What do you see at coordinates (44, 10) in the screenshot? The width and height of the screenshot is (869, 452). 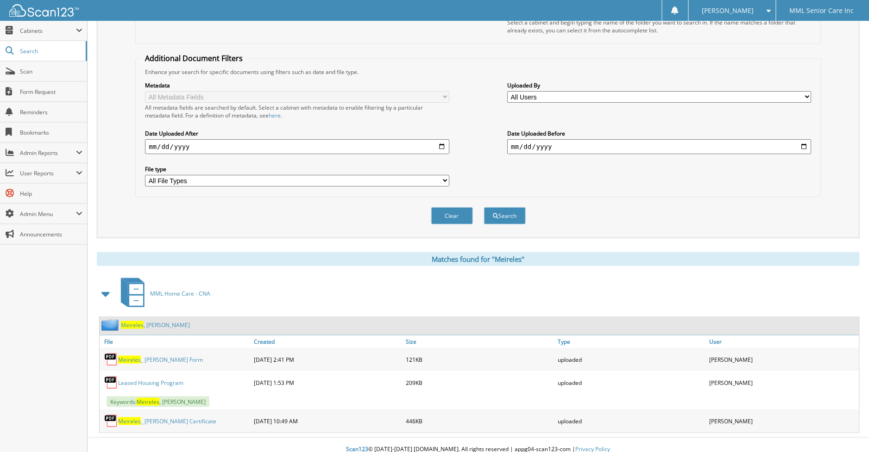 I see `img: scan123-logo-white.svg` at bounding box center [44, 10].